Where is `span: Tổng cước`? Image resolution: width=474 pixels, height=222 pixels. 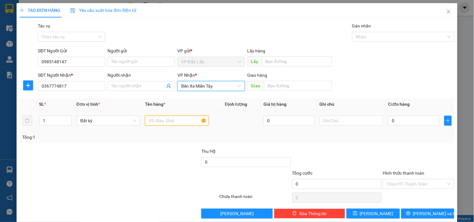
span: Tổng cước is located at coordinates (302, 173).